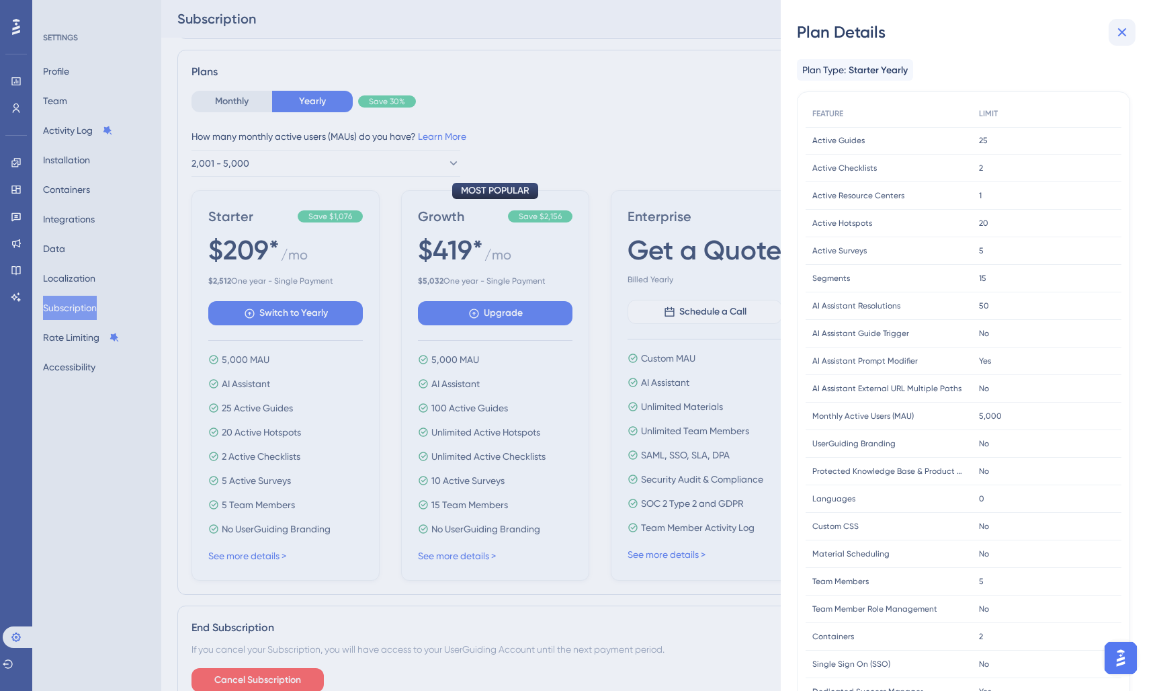 This screenshot has height=691, width=1157. Describe the element at coordinates (20, 20) in the screenshot. I see `img: launcher-image-alternative-text` at that location.